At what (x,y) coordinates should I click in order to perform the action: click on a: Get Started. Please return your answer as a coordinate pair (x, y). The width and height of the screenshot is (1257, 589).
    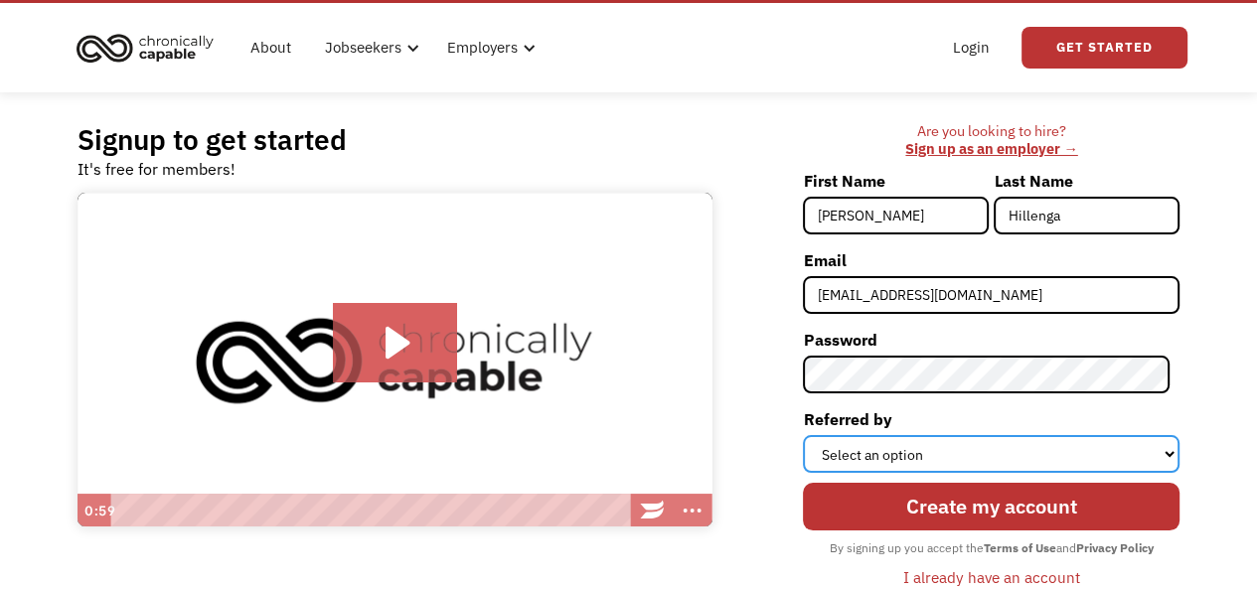
    Looking at the image, I should click on (1104, 48).